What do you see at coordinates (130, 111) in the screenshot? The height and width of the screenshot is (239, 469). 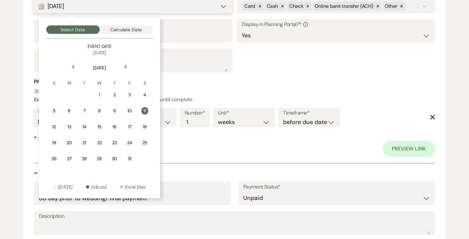 I see `div: 10` at bounding box center [130, 111].